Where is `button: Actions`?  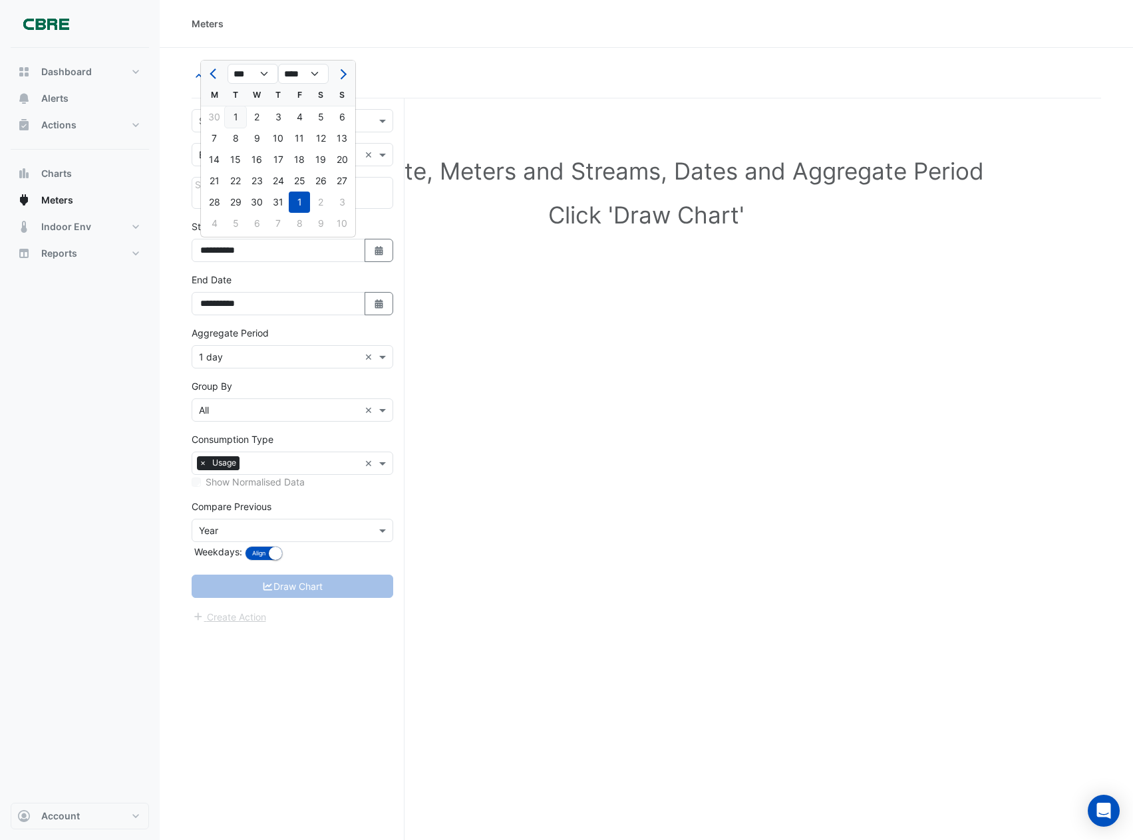 button: Actions is located at coordinates (80, 125).